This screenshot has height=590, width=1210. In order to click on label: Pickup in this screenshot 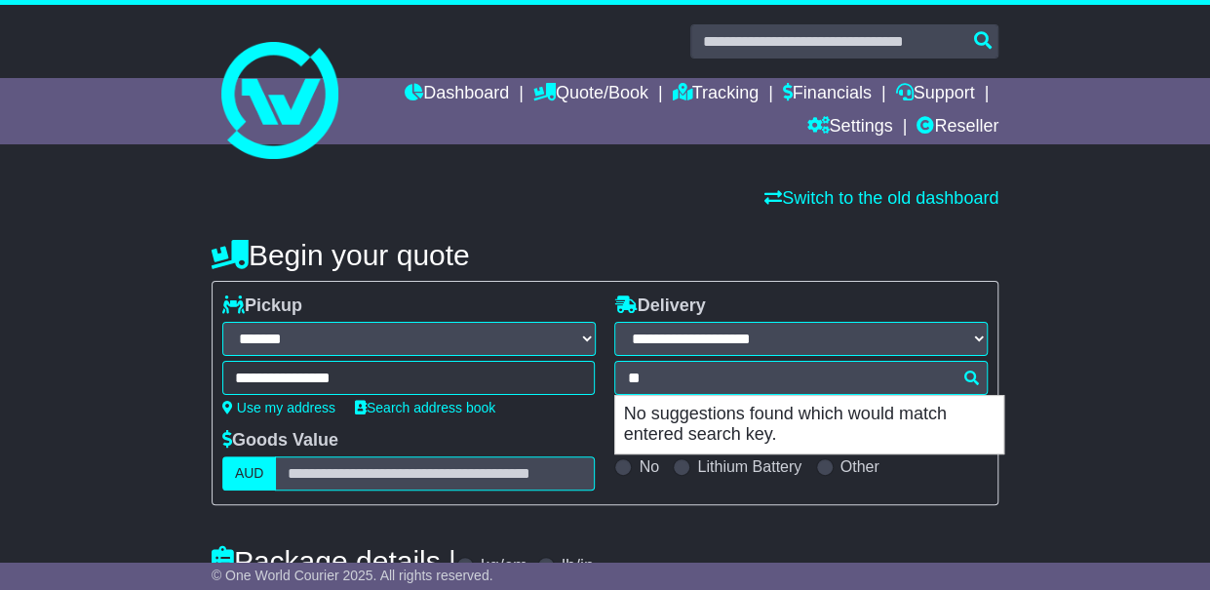, I will do `click(262, 306)`.